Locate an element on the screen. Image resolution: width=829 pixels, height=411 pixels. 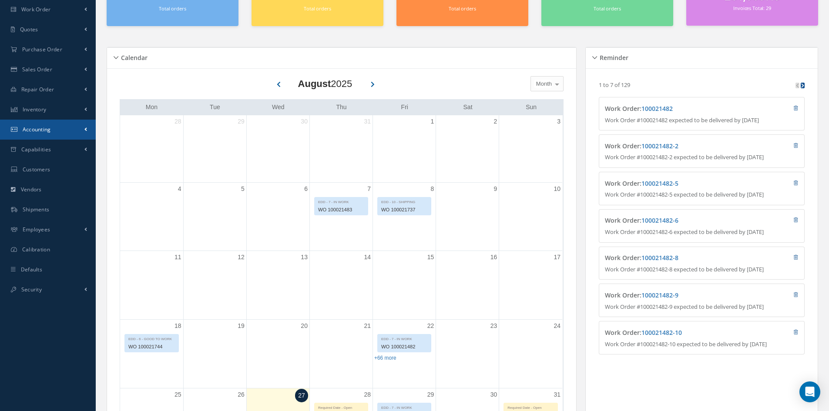
td: August 21, 2025 is located at coordinates (341, 354).